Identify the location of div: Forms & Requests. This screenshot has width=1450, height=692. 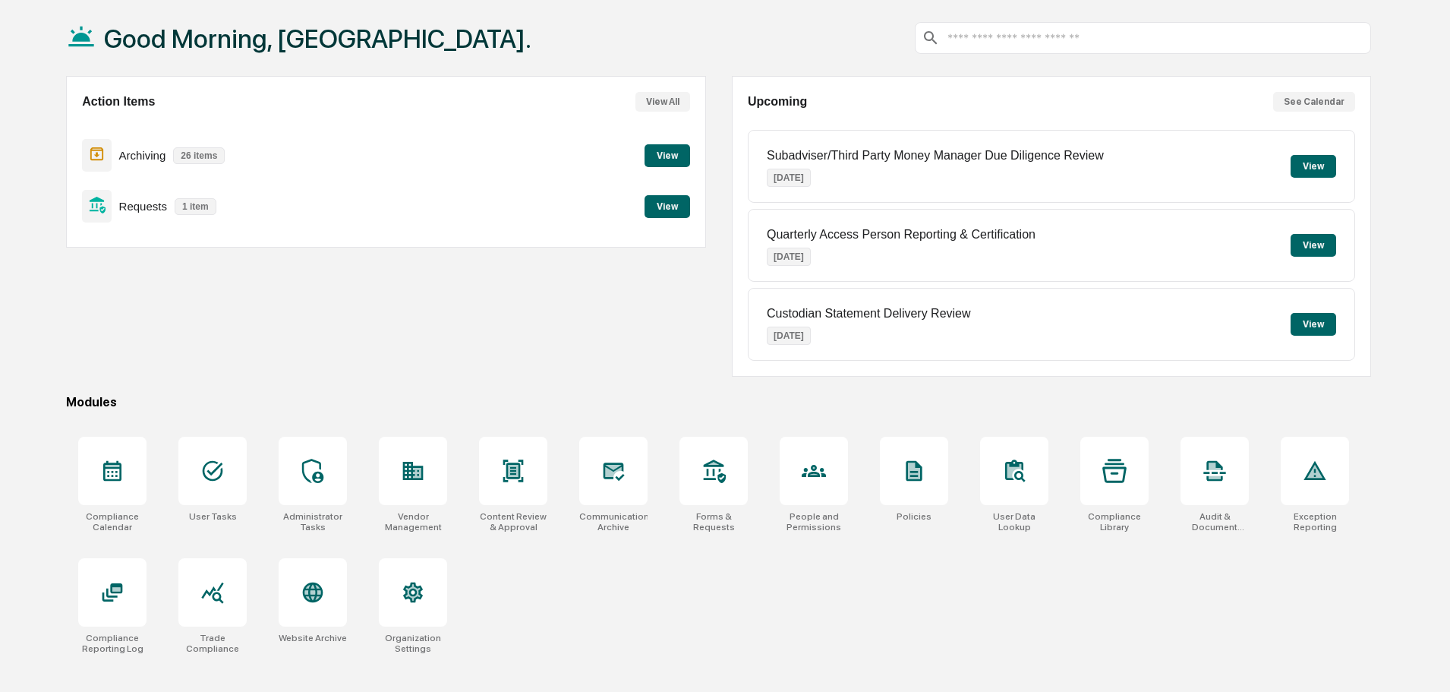
(714, 522).